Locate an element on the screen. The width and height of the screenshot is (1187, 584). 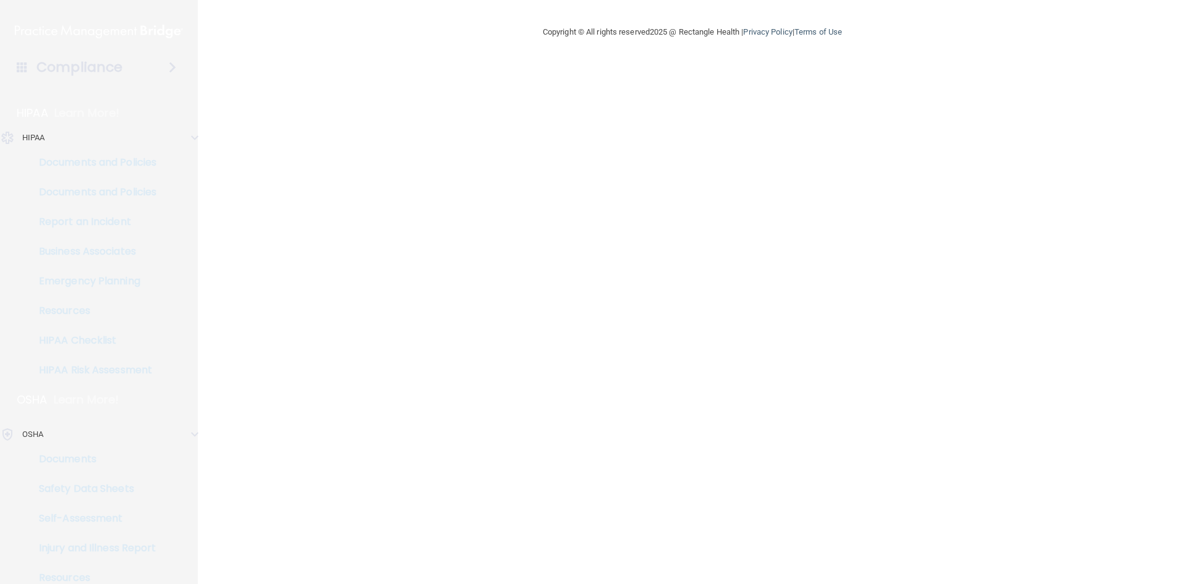
div: Copyright © All rights reserved 2025 @ Rectangle Health | | is located at coordinates (692, 32).